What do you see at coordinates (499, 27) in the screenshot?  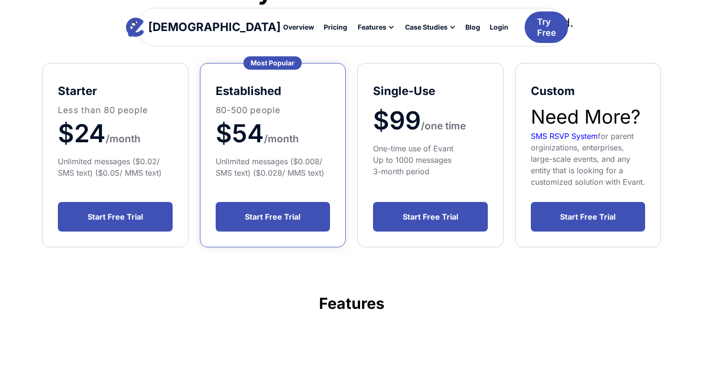 I see `div: Login` at bounding box center [499, 27].